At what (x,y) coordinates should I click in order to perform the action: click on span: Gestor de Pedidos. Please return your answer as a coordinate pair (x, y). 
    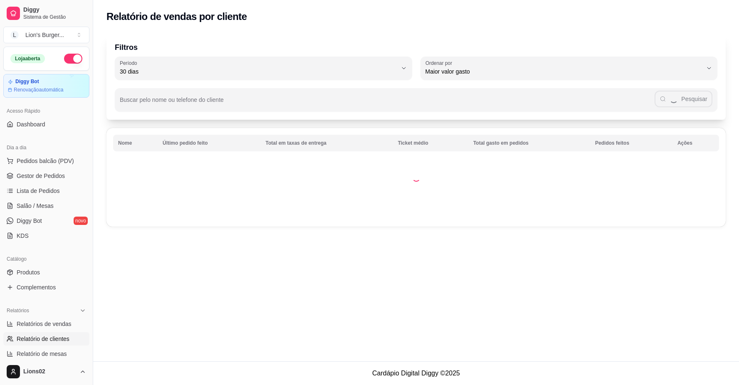
    Looking at the image, I should click on (41, 176).